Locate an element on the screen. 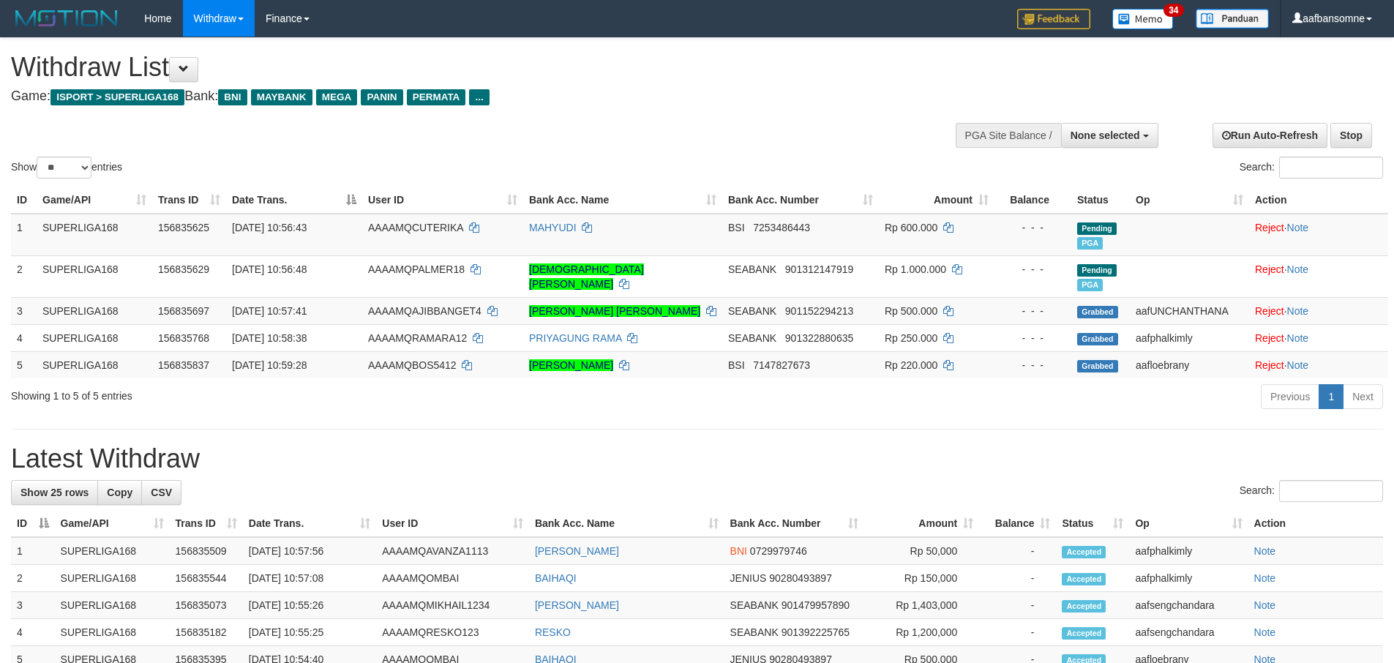 This screenshot has width=1394, height=663. th: Op: activate to sort column ascending is located at coordinates (1189, 200).